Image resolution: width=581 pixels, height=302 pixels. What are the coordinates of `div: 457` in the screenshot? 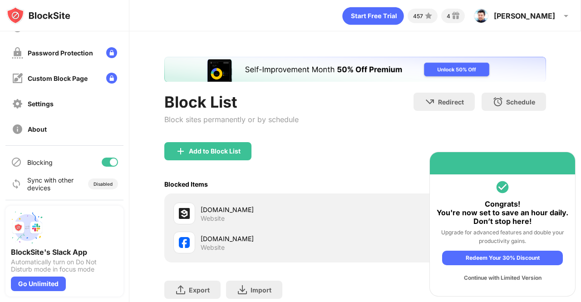 It's located at (418, 16).